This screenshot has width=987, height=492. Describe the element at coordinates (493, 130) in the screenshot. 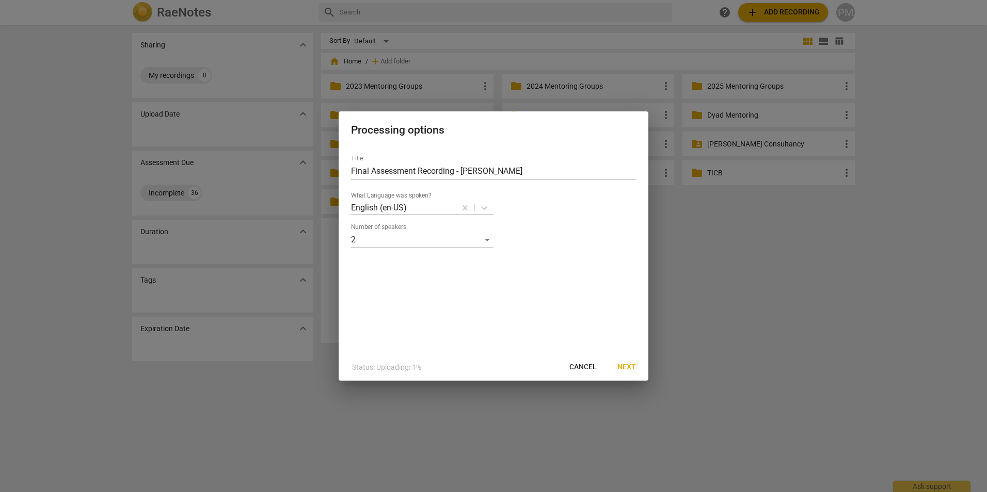

I see `h2: Processing options` at that location.